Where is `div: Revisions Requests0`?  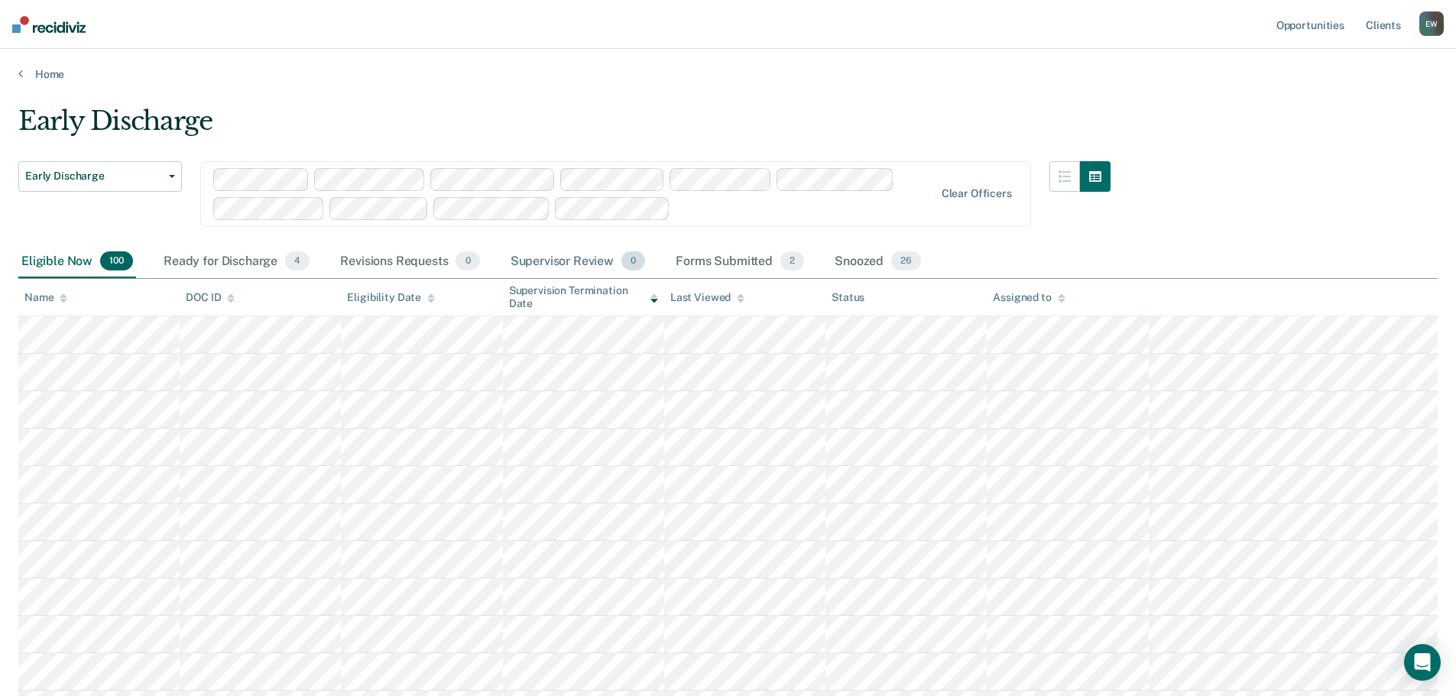 div: Revisions Requests0 is located at coordinates (410, 262).